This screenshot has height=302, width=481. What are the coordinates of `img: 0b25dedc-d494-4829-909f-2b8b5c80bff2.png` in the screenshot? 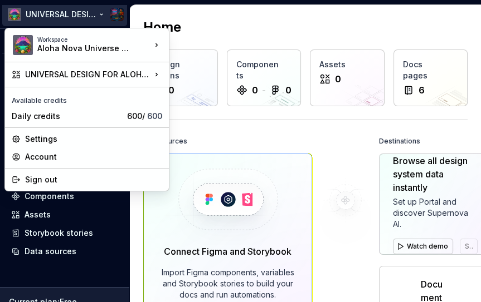 It's located at (23, 45).